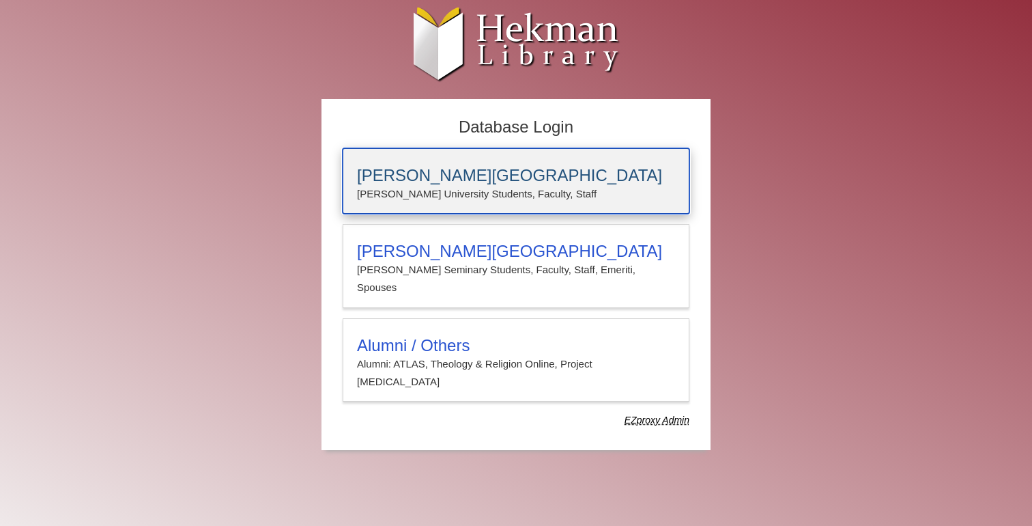  I want to click on h3: Alumni / Others, so click(516, 345).